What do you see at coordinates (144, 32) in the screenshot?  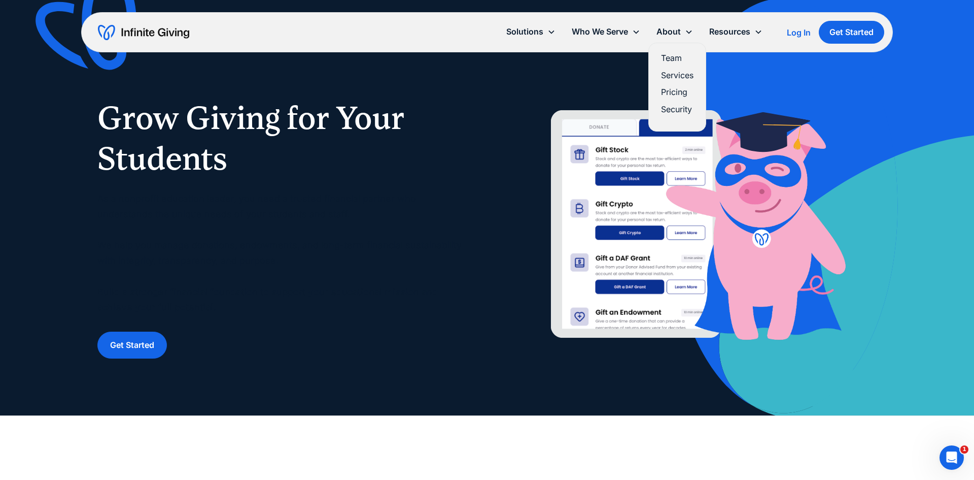 I see `a: home` at bounding box center [144, 32].